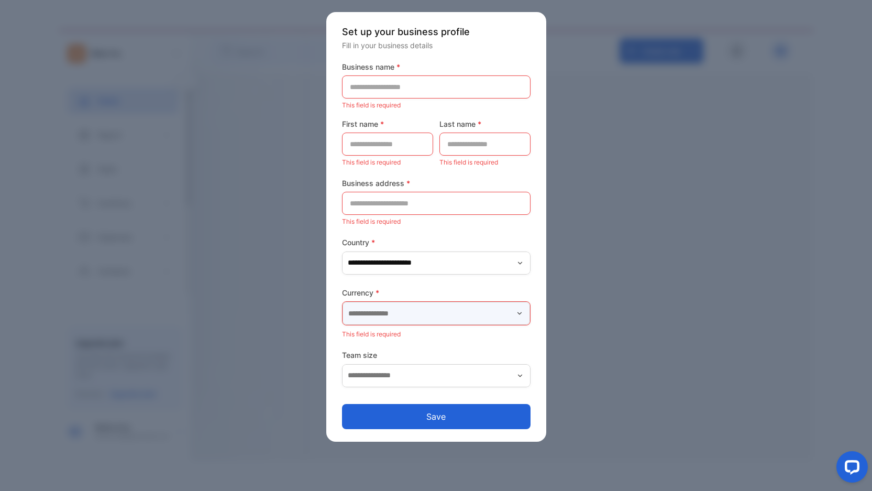 The width and height of the screenshot is (872, 491). What do you see at coordinates (387, 124) in the screenshot?
I see `label: First name` at bounding box center [387, 124].